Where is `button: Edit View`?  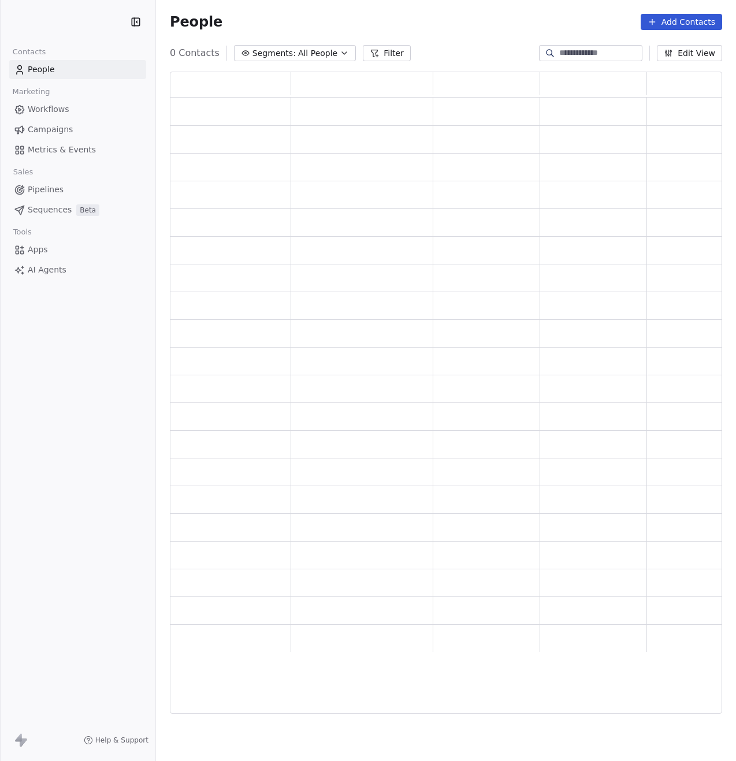
button: Edit View is located at coordinates (689, 53).